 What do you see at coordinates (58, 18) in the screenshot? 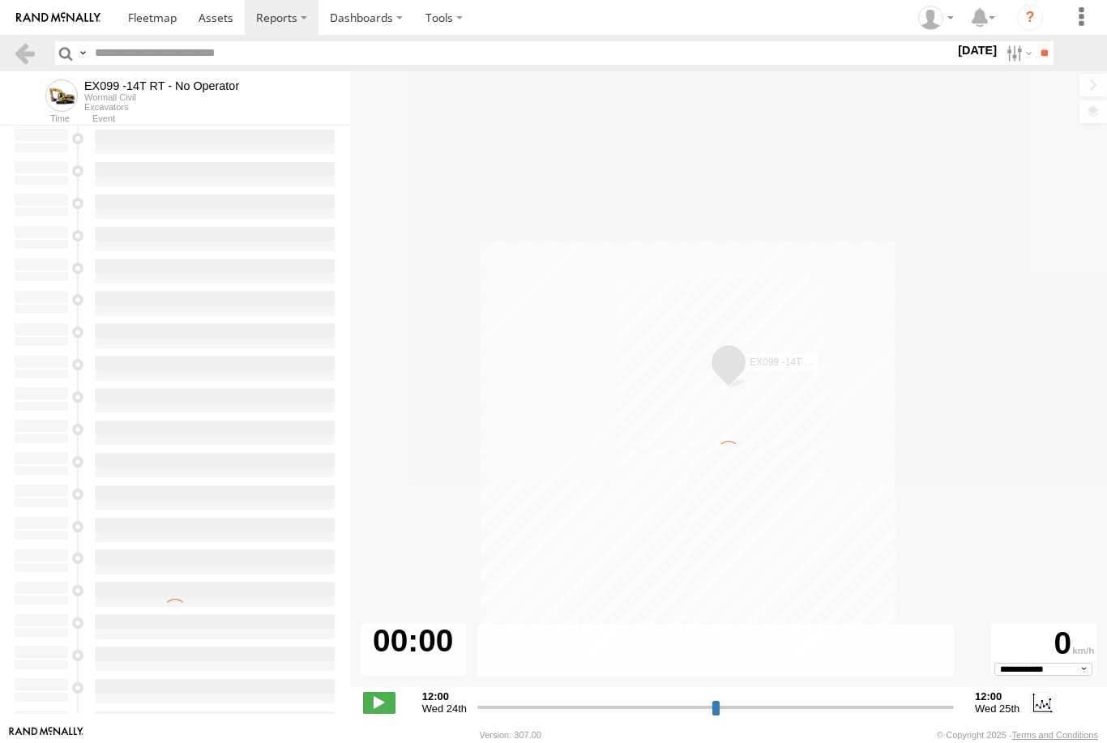
I see `img: rand-logo.svg` at bounding box center [58, 18].